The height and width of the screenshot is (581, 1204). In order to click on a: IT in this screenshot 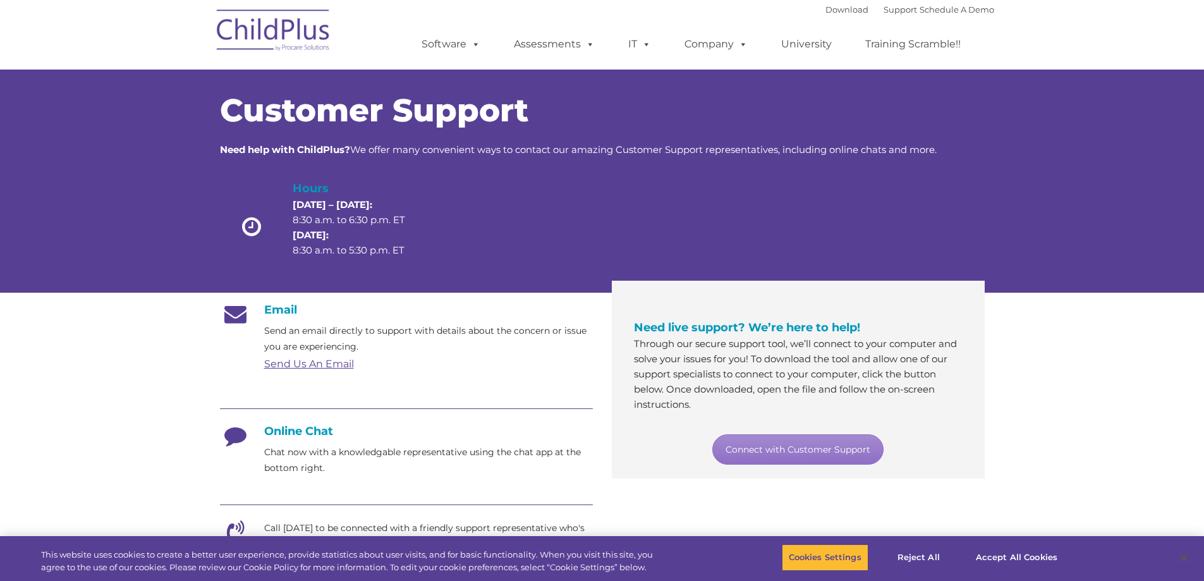, I will do `click(640, 44)`.